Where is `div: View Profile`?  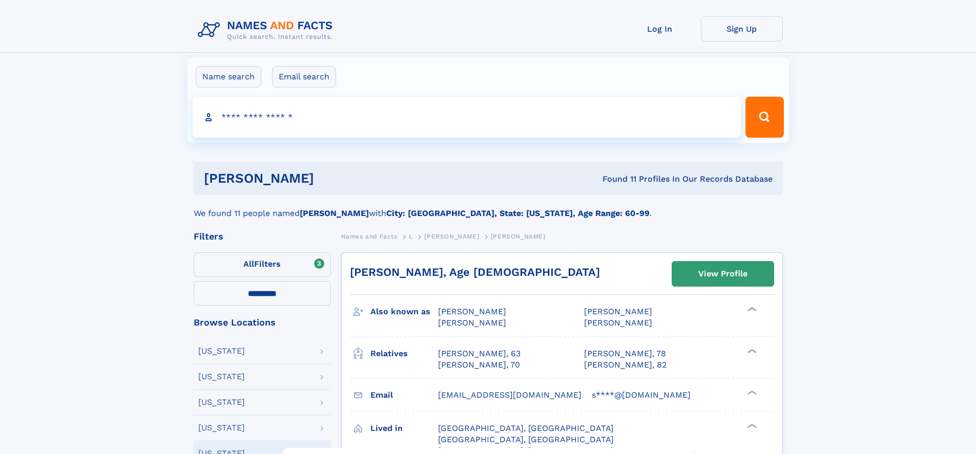 div: View Profile is located at coordinates (723, 274).